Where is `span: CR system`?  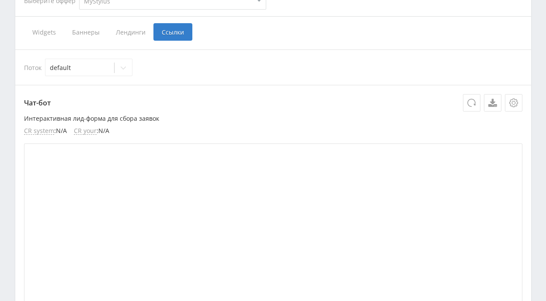 span: CR system is located at coordinates (39, 131).